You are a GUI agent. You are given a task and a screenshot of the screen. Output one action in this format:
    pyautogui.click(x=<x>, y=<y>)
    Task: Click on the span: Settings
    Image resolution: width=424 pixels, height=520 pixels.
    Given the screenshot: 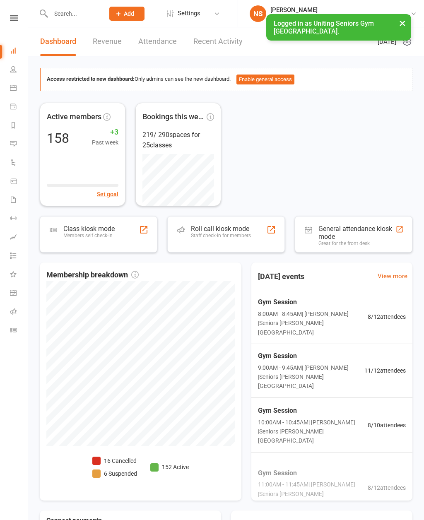 What is the action you would take?
    pyautogui.click(x=189, y=13)
    